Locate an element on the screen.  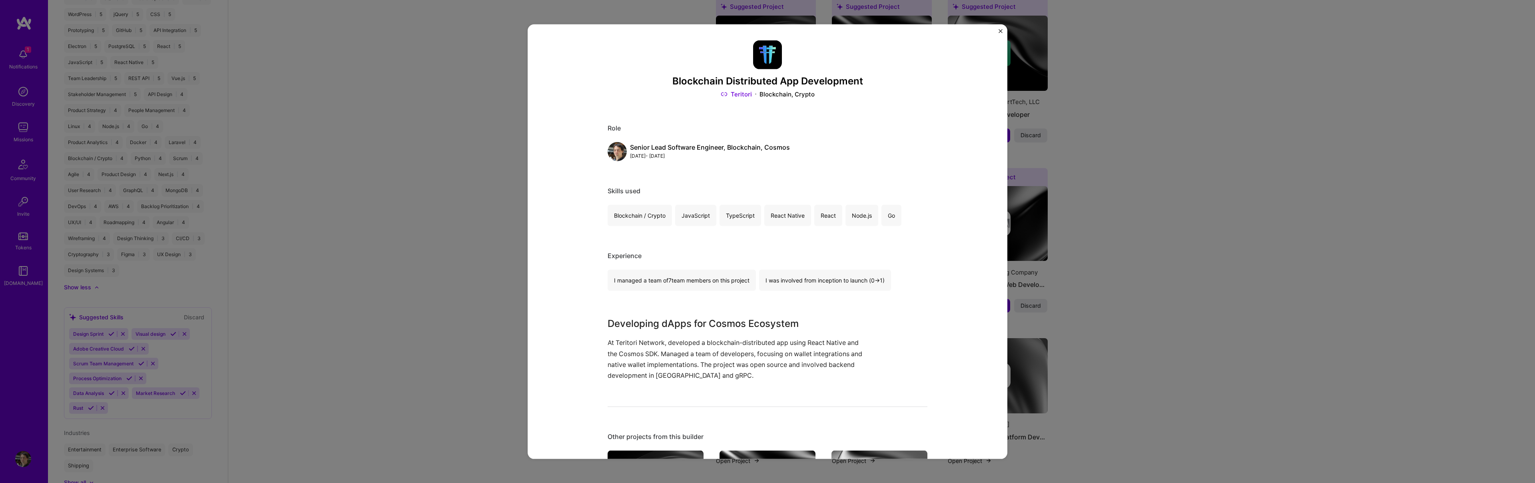
img: Dot is located at coordinates (756, 94).